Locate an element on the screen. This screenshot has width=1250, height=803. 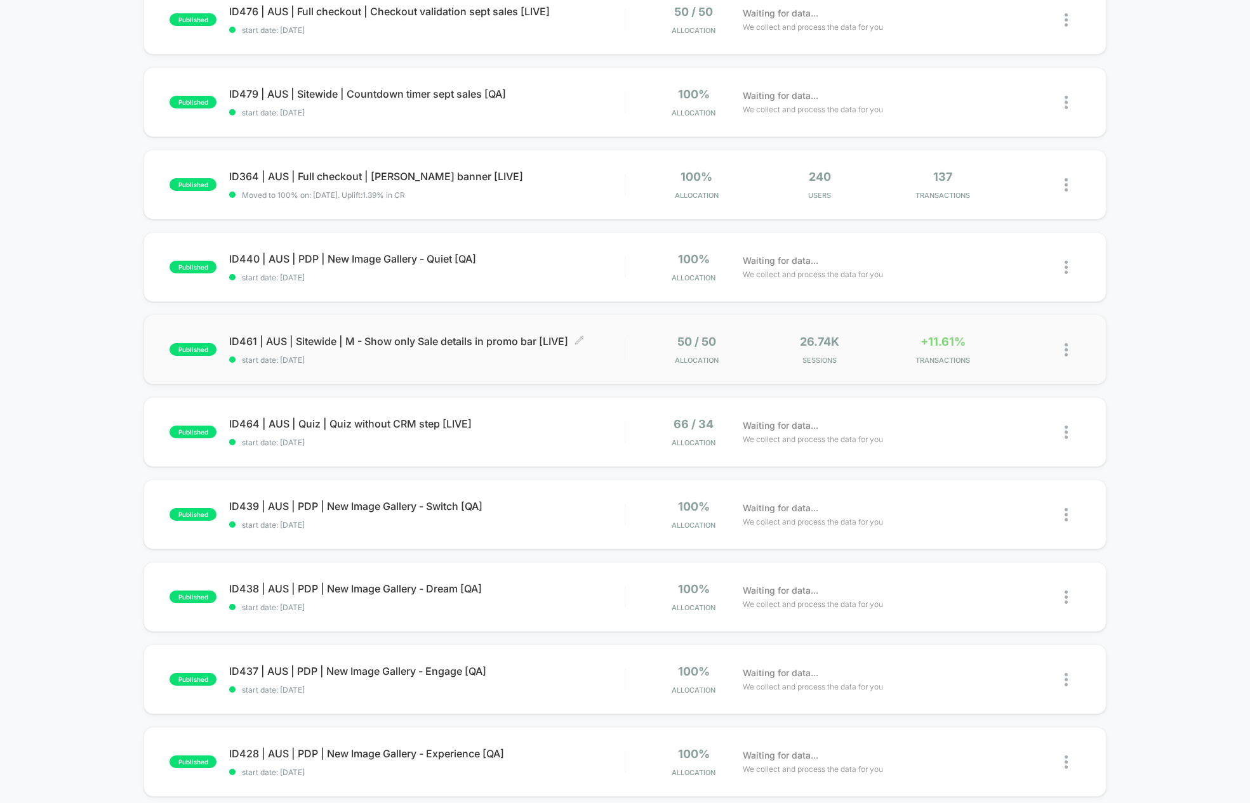
span: 137 is located at coordinates (942, 176).